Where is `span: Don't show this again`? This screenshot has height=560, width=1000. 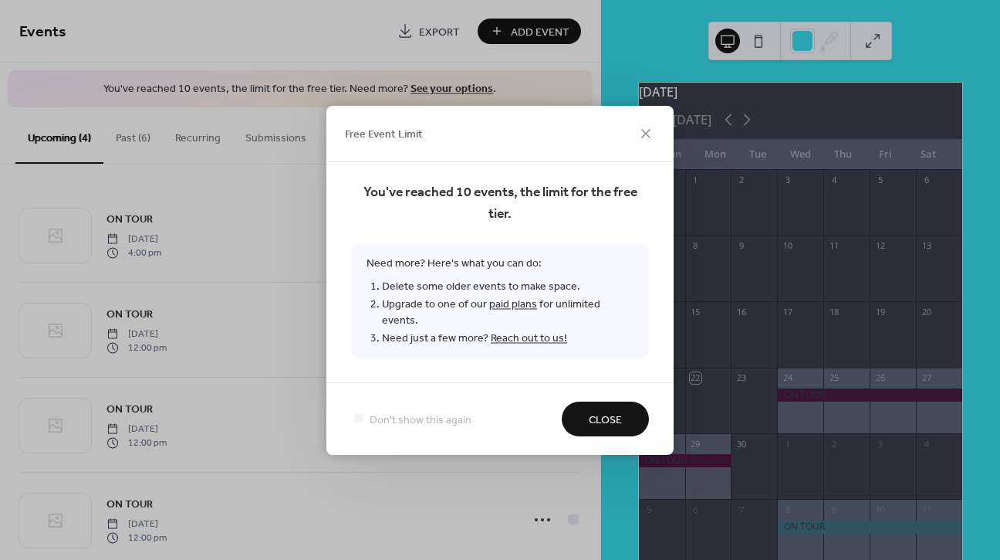 span: Don't show this again is located at coordinates (421, 419).